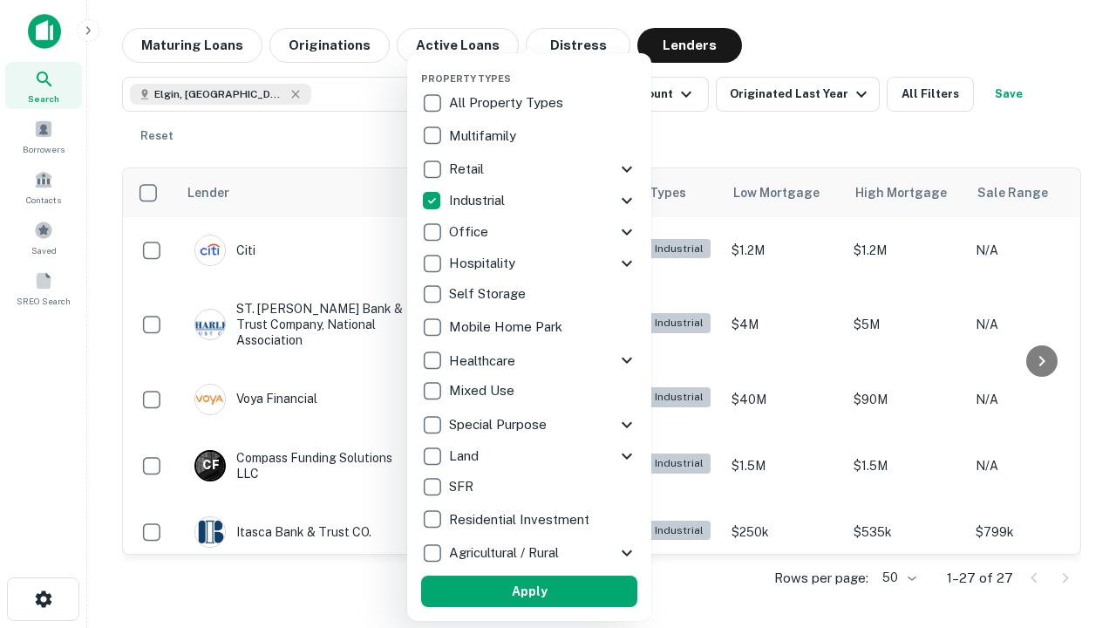 The height and width of the screenshot is (628, 1116). Describe the element at coordinates (529, 425) in the screenshot. I see `div: Special Purpose` at that location.